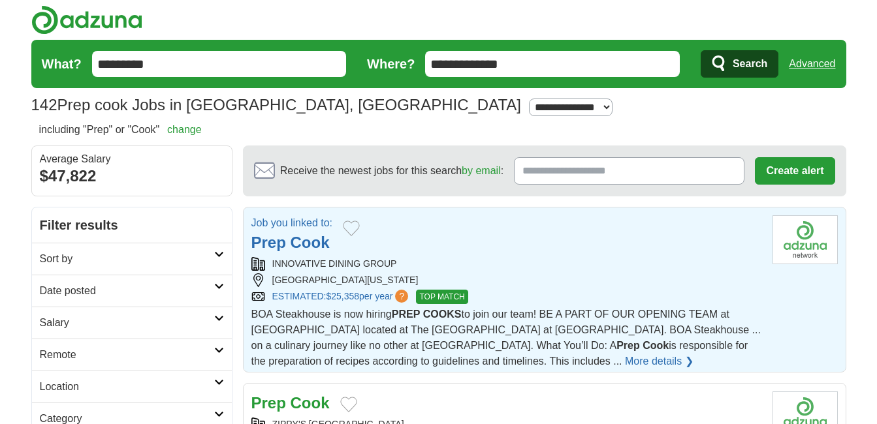 This screenshot has height=424, width=877. What do you see at coordinates (392, 171) in the screenshot?
I see `span: Receive the newest jobs for this search :` at bounding box center [392, 171].